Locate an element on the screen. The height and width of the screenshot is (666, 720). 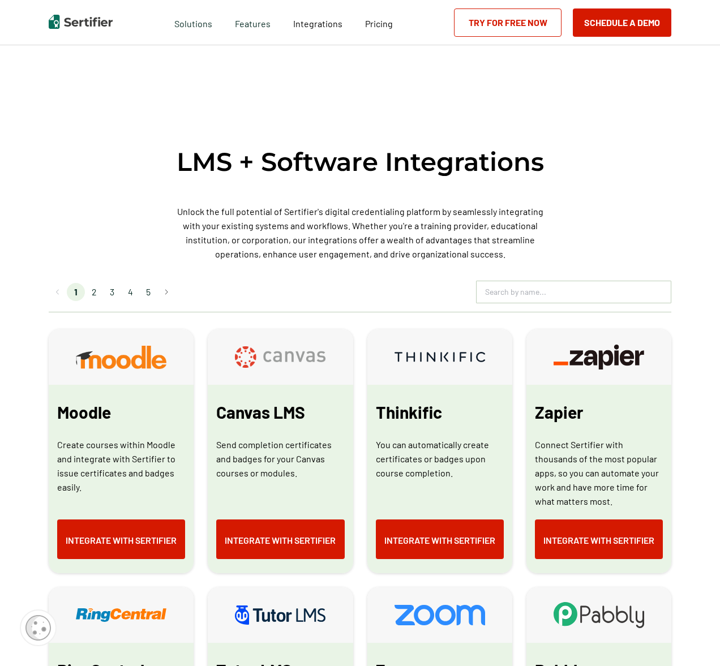
p: You can automatically create certificates or badges upon course completion. is located at coordinates (440, 458).